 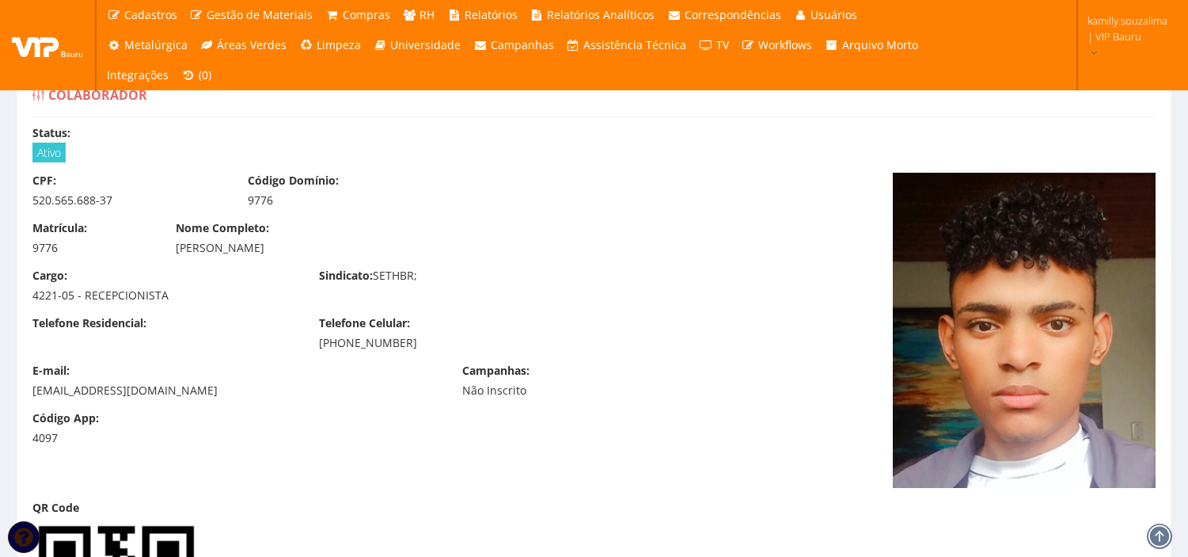 I want to click on label: Código App:, so click(x=66, y=418).